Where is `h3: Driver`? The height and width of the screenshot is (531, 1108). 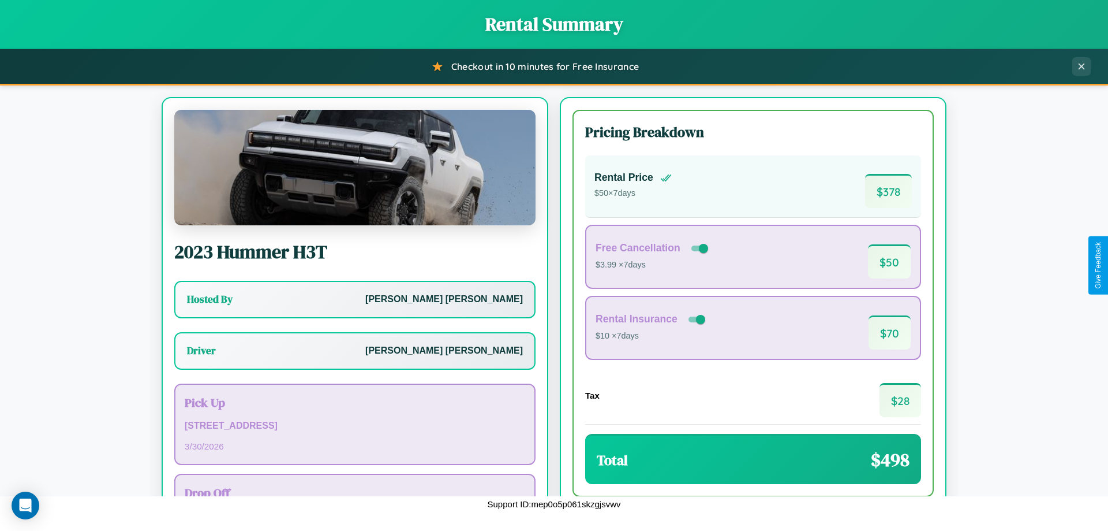
h3: Driver is located at coordinates (201, 350).